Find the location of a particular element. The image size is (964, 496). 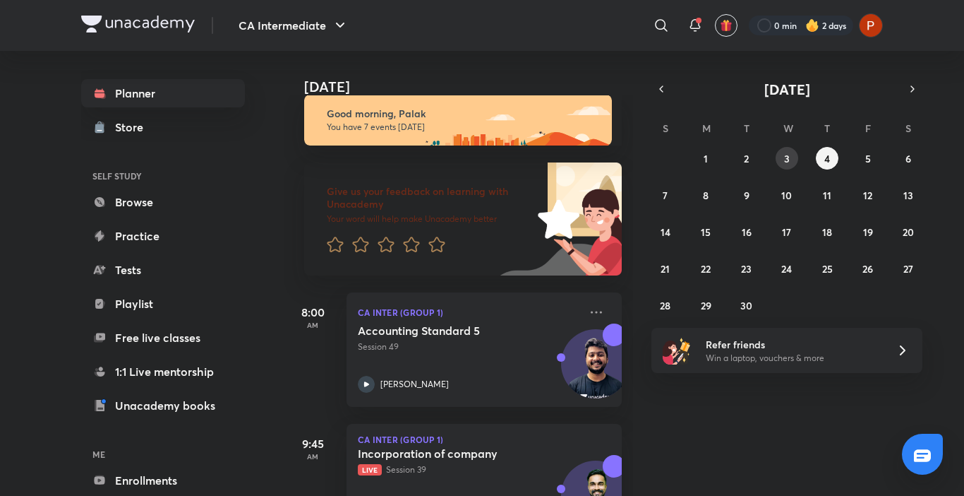

img: streak is located at coordinates (813, 25).